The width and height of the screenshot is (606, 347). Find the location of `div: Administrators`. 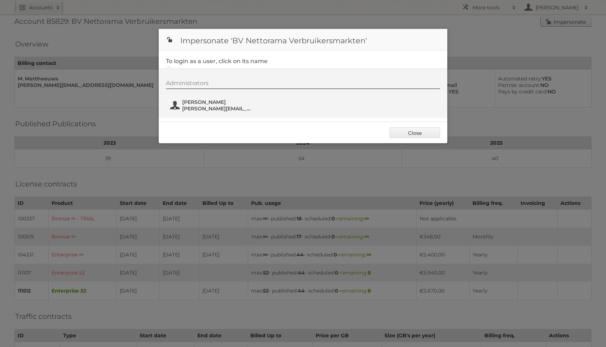

div: Administrators is located at coordinates (303, 84).